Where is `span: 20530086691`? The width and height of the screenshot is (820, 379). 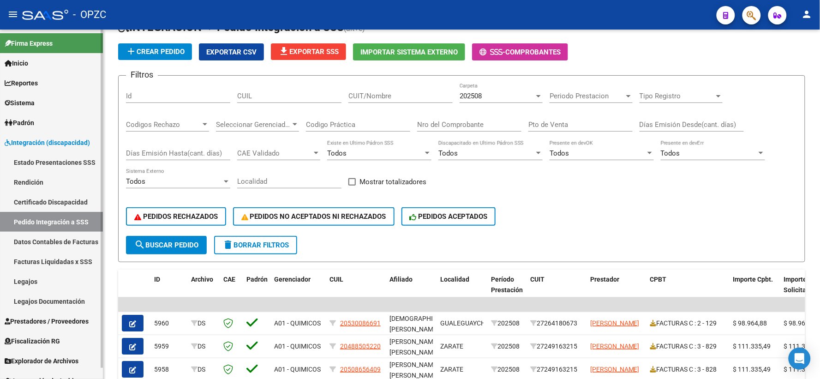
span: 20530086691 is located at coordinates (360, 323).